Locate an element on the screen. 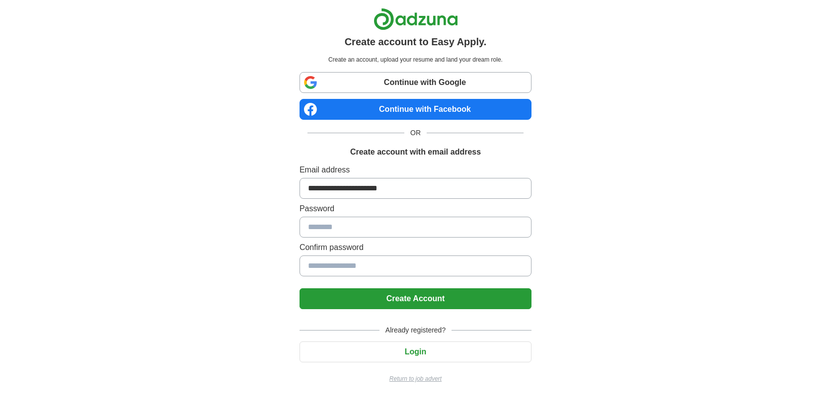  p: Return to job advert is located at coordinates (415, 379).